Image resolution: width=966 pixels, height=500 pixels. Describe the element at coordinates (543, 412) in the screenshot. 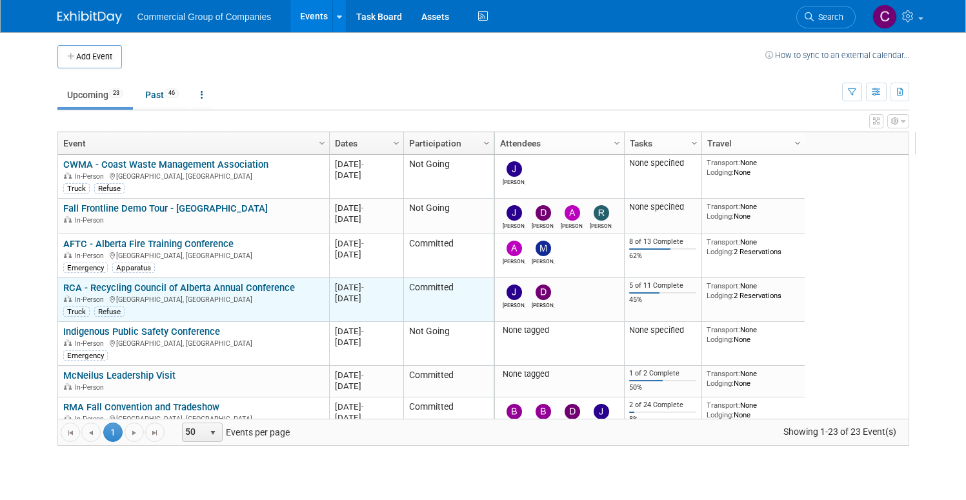

I see `img: Braedon Humphrey` at that location.